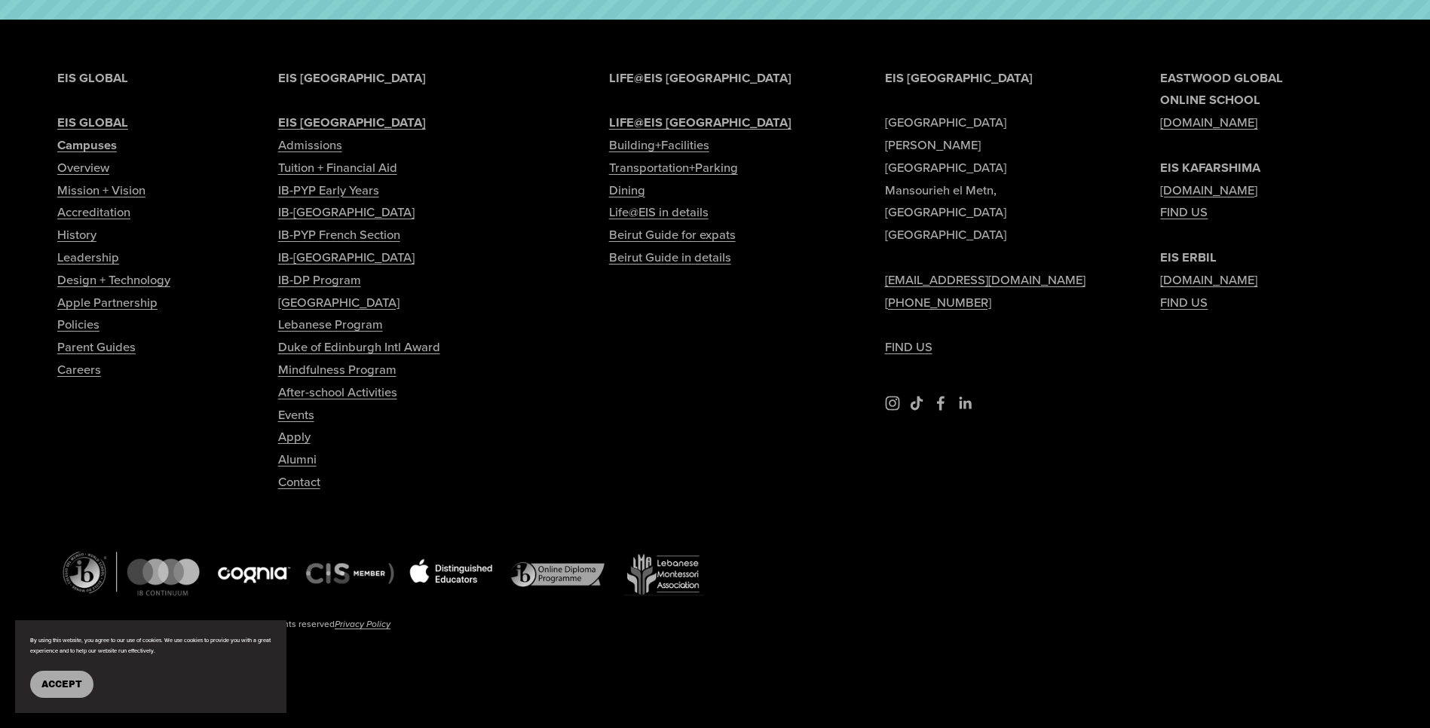  What do you see at coordinates (339, 235) in the screenshot?
I see `a: IB-PYP French Section` at bounding box center [339, 235].